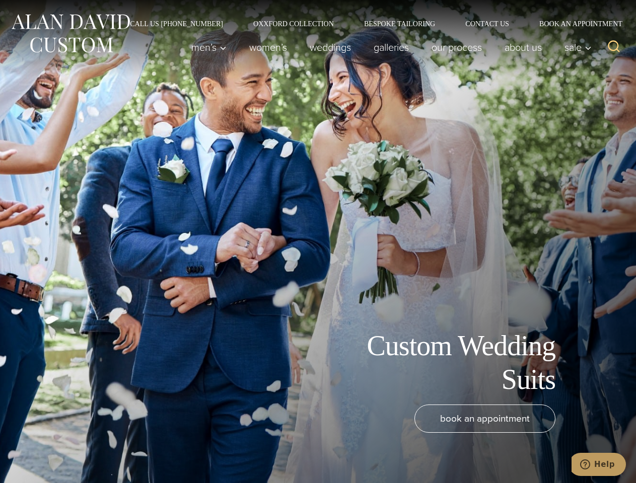  Describe the element at coordinates (399, 24) in the screenshot. I see `a: Bespoke Tailoring` at that location.